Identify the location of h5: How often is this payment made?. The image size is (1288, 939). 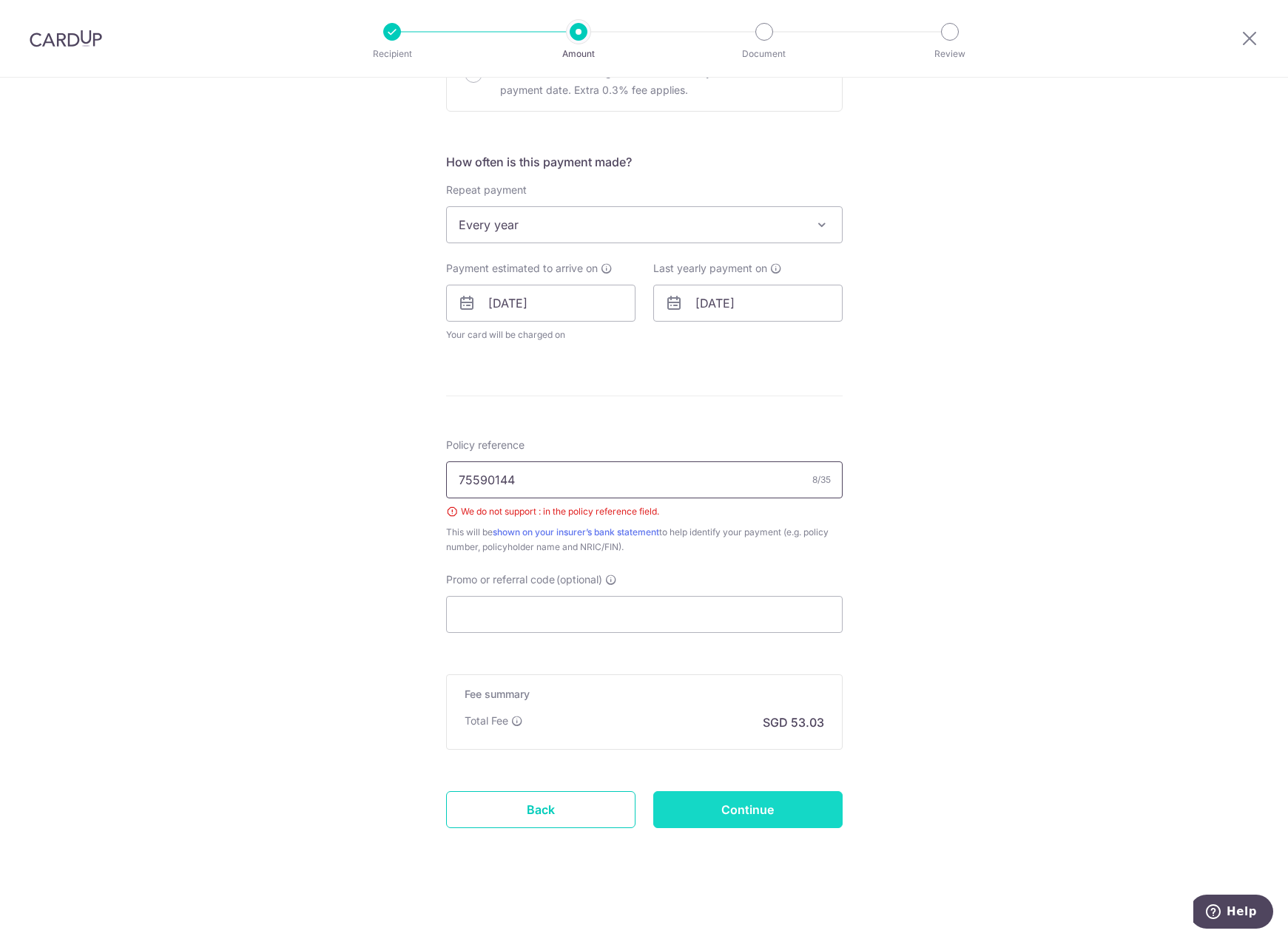
(644, 162).